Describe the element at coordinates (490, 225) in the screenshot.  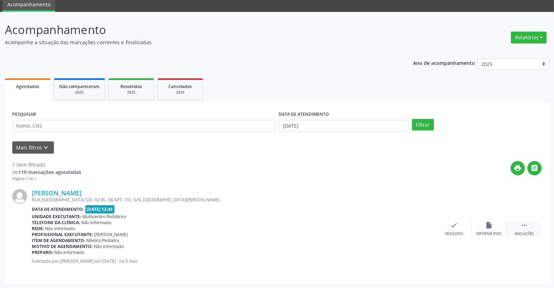
I see `i: insert_drive_file` at that location.